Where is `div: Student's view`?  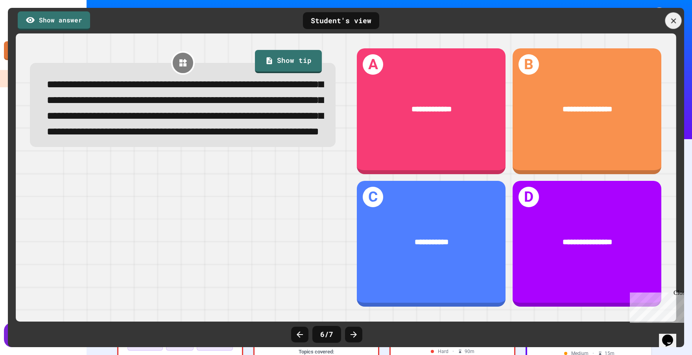 div: Student's view is located at coordinates (341, 20).